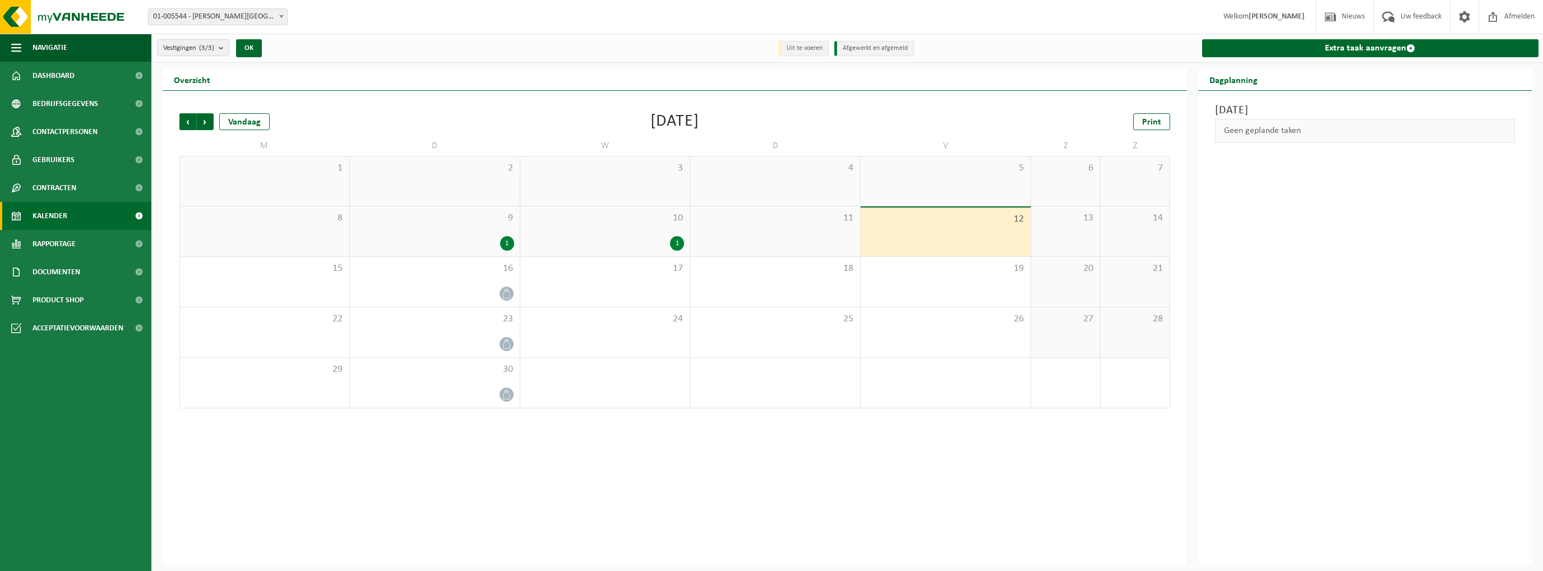 This screenshot has width=1543, height=571. I want to click on span: 17, so click(605, 269).